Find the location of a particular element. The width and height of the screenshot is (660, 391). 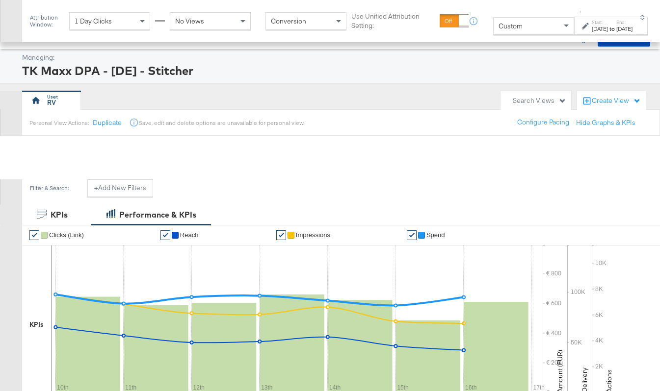

div: Save, edit and delete options are unavailable for personal view. is located at coordinates (221, 123).